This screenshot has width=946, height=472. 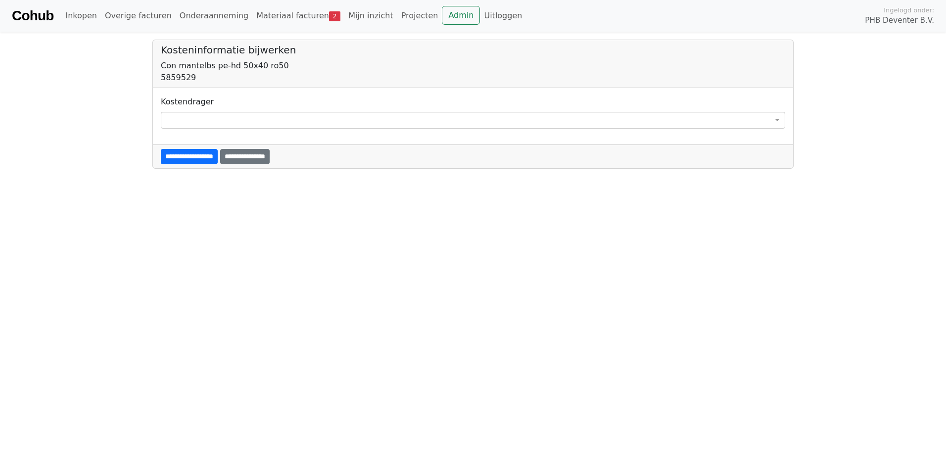 I want to click on a: Admin, so click(x=461, y=15).